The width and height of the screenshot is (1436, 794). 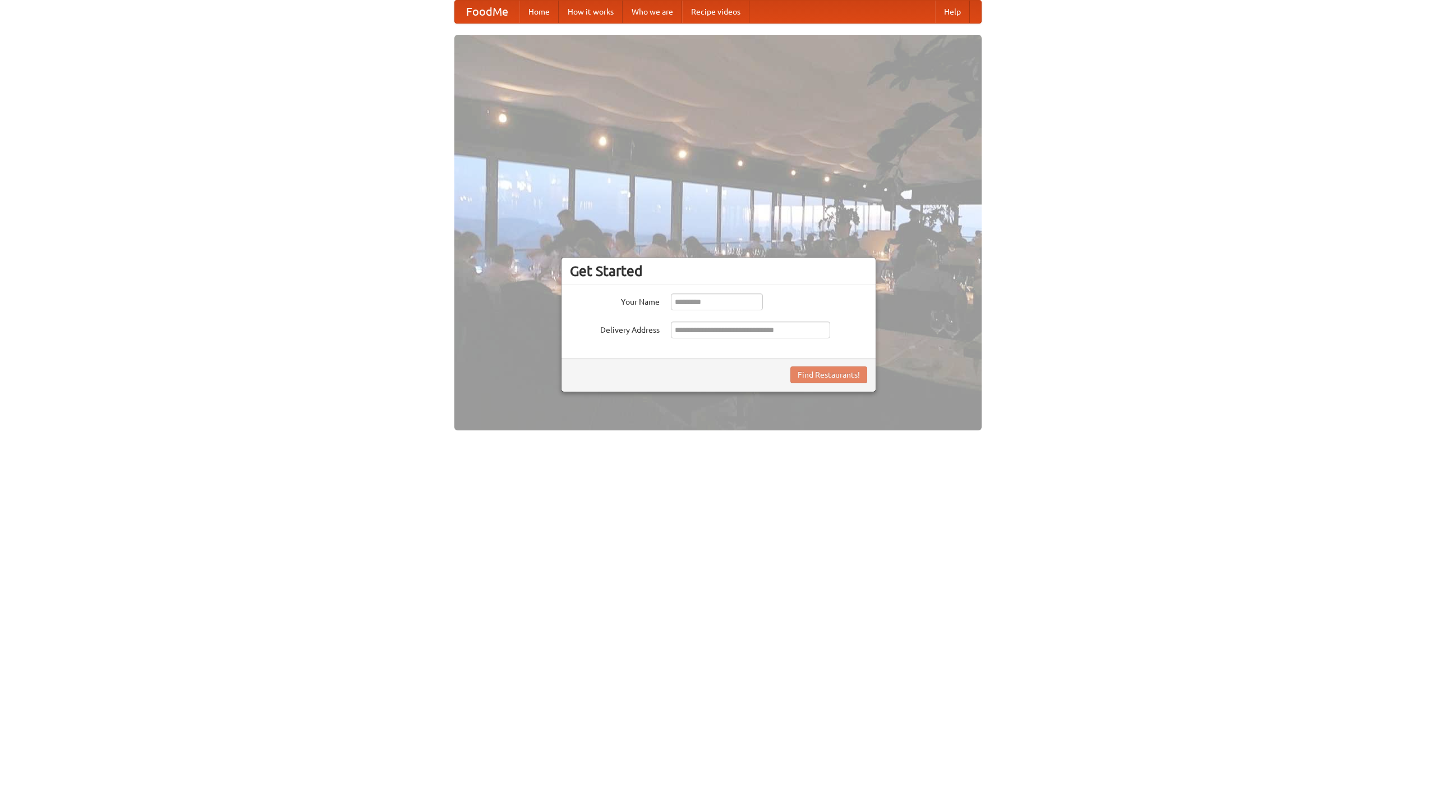 I want to click on h3: Get Started, so click(x=719, y=271).